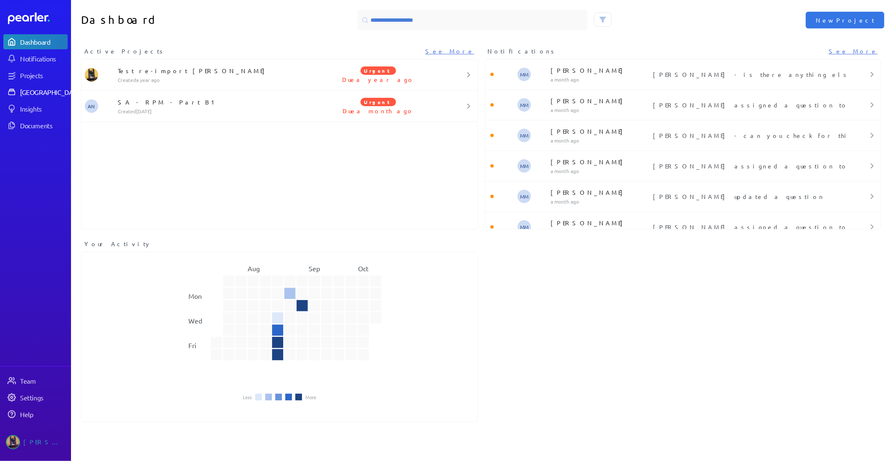 This screenshot has height=461, width=891. What do you see at coordinates (118, 244) in the screenshot?
I see `span: Your Activity` at bounding box center [118, 244].